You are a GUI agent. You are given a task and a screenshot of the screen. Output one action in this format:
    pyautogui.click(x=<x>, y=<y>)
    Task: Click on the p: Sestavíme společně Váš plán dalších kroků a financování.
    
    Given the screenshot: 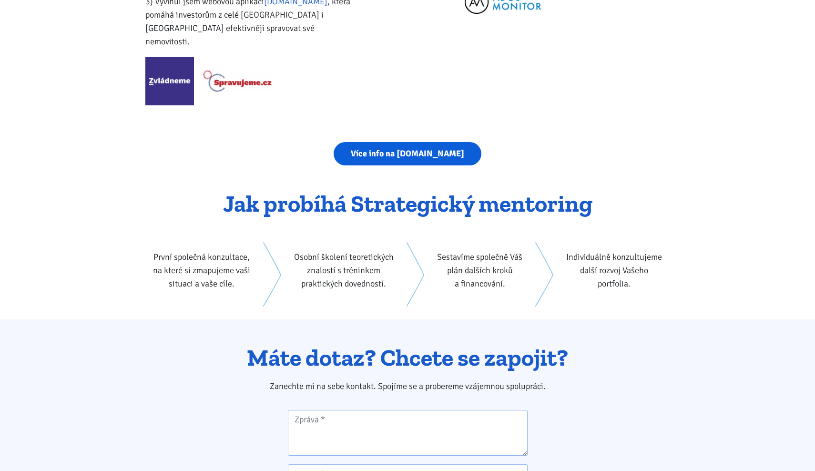 What is the action you would take?
    pyautogui.click(x=479, y=270)
    